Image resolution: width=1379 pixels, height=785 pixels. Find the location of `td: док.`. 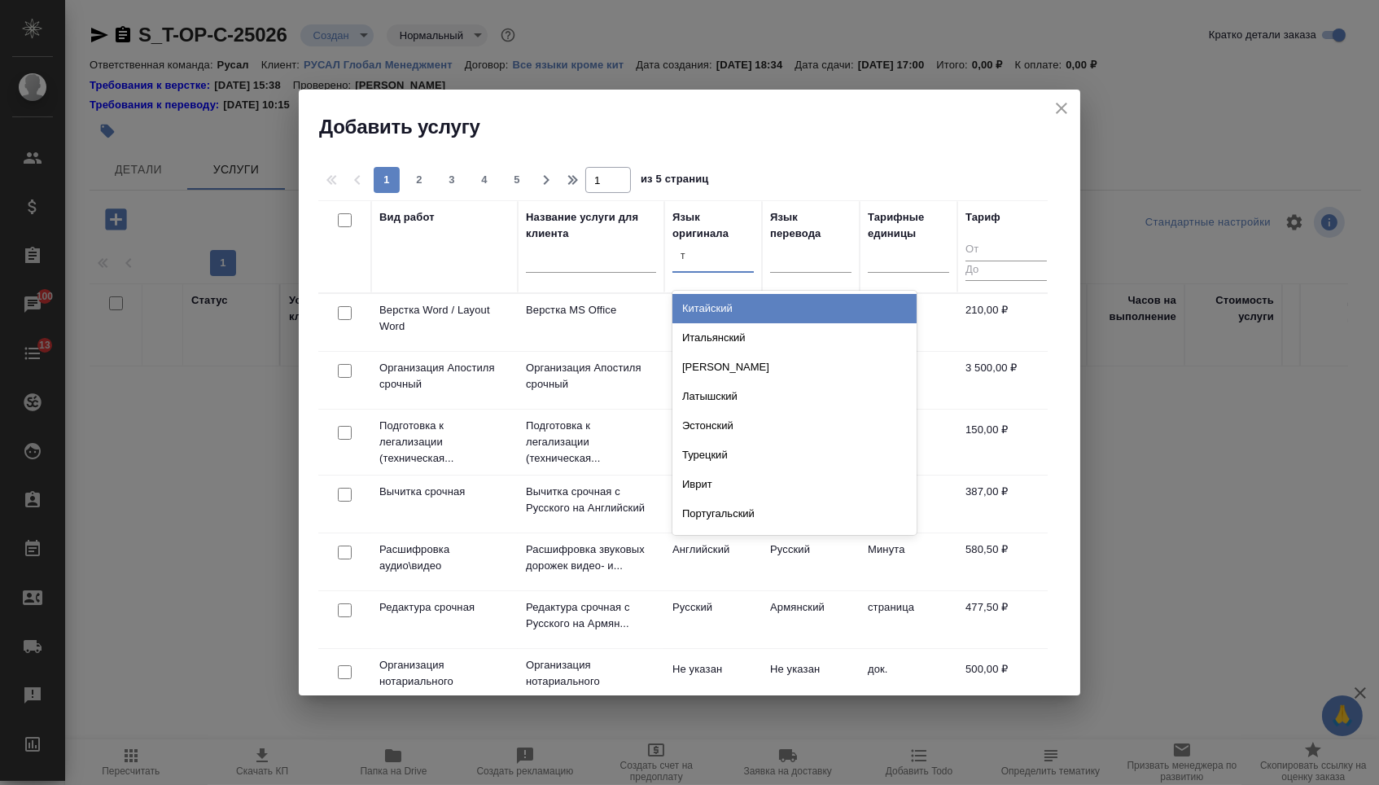

td: док. is located at coordinates (908, 681).